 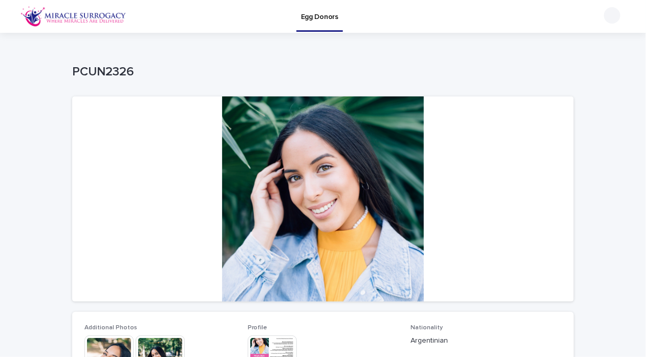 I want to click on p: PCUN2326, so click(x=321, y=72).